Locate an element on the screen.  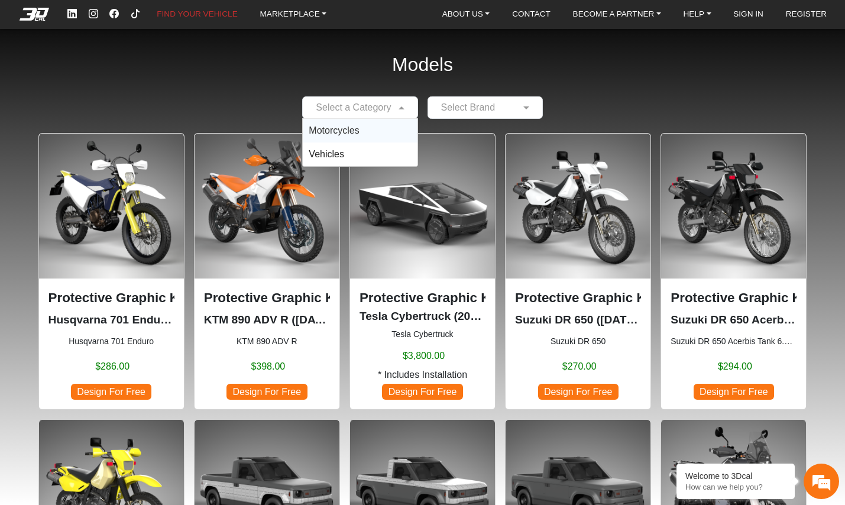
p: Husqvarna 701 Enduro (2016-2024) is located at coordinates (111, 320).